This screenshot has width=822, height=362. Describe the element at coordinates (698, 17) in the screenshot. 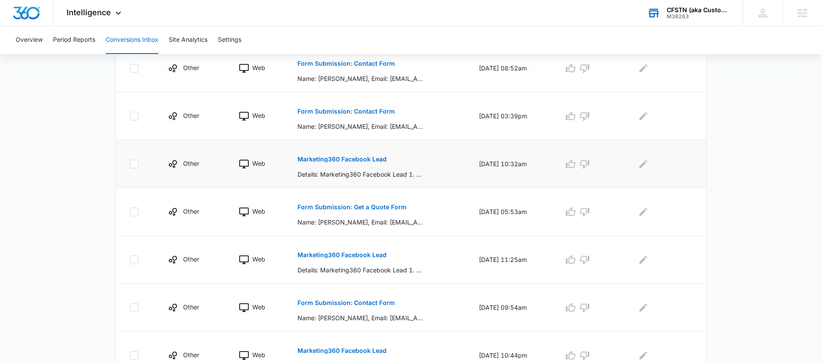

I see `div: account id` at that location.